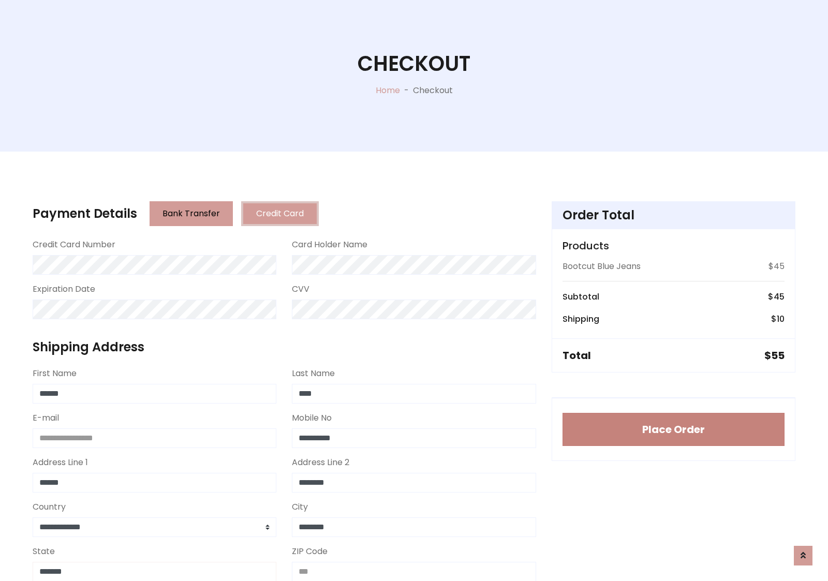 This screenshot has width=828, height=581. What do you see at coordinates (329, 245) in the screenshot?
I see `label: Card Holder Name` at bounding box center [329, 245].